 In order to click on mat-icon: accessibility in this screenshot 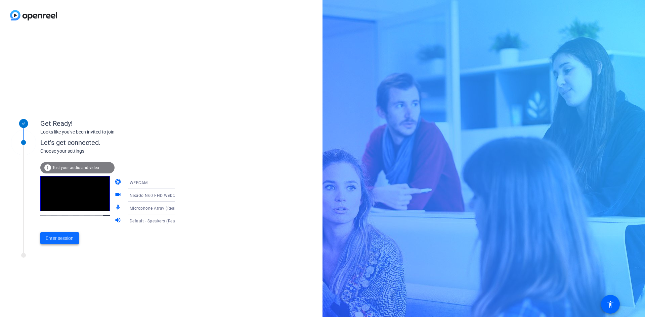, I will do `click(610, 305)`.